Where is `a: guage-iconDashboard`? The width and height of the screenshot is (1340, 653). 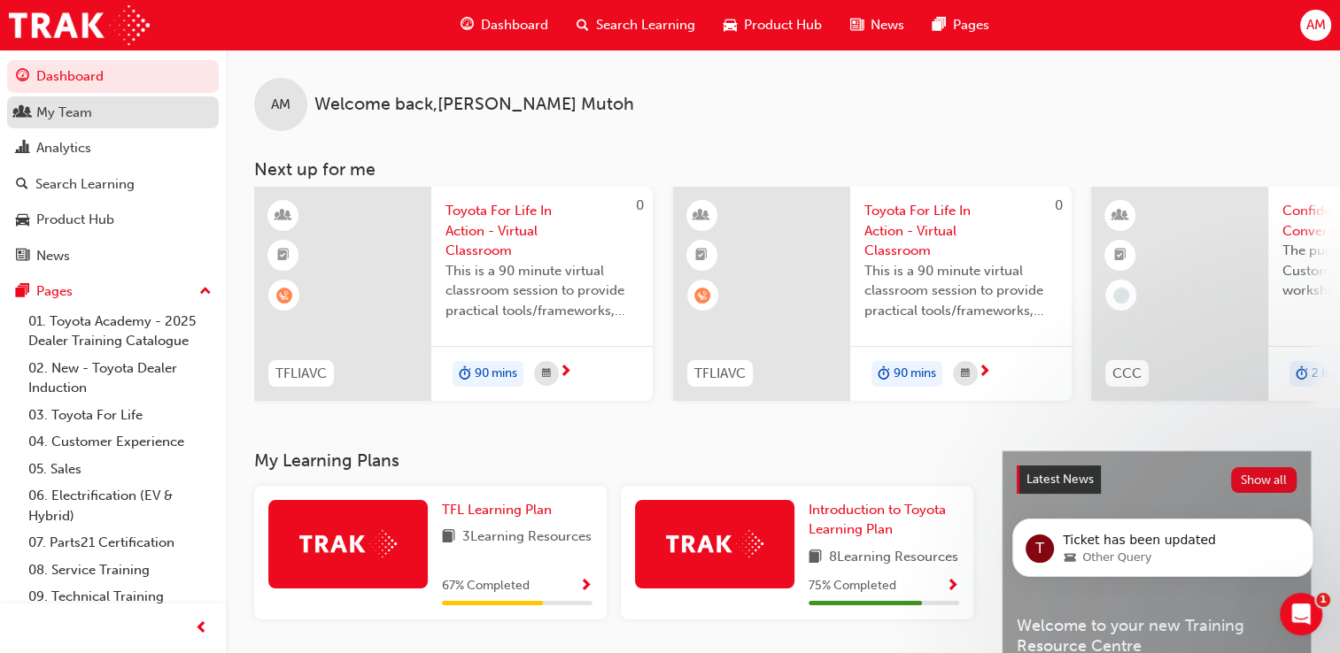 a: guage-iconDashboard is located at coordinates (504, 25).